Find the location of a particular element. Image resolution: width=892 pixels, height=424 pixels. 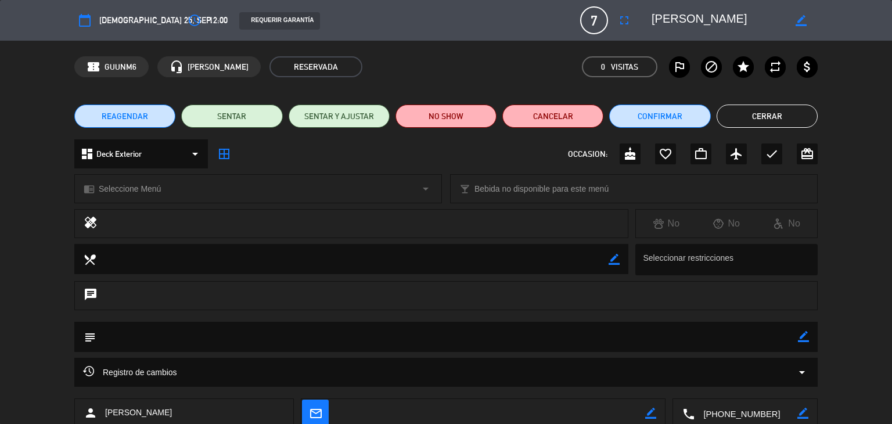

i: local_phone is located at coordinates (688, 414).